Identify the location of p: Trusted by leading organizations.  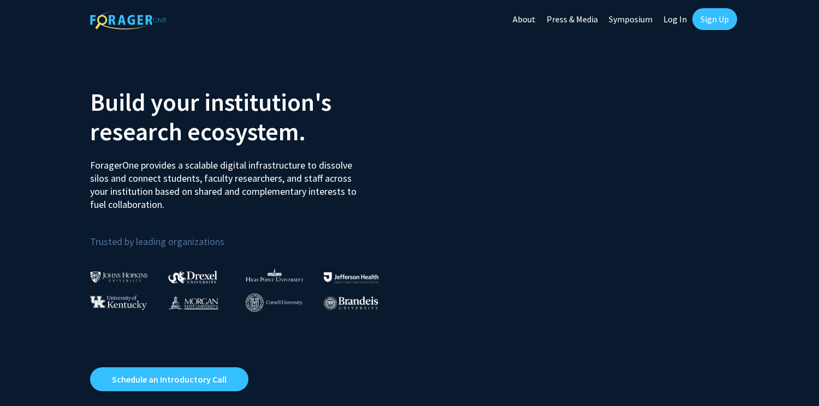
(246, 235).